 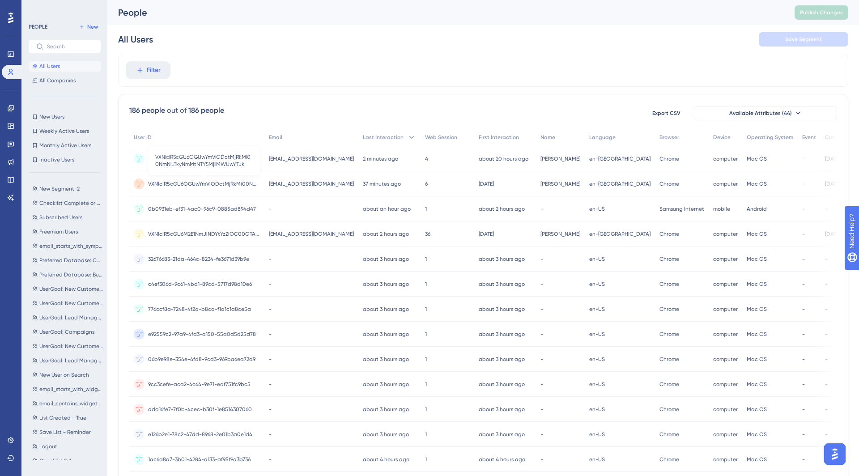 What do you see at coordinates (386, 234) in the screenshot?
I see `time: about 2 hours ago` at bounding box center [386, 234].